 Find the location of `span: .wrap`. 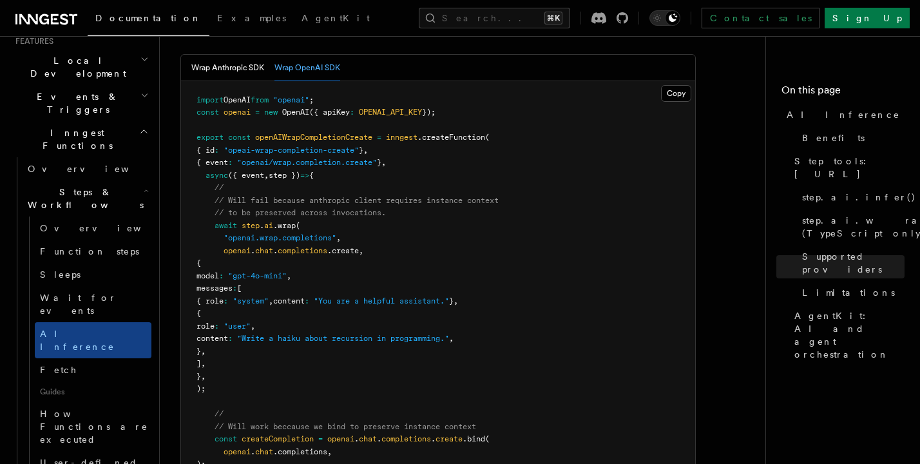

span: .wrap is located at coordinates (284, 225).